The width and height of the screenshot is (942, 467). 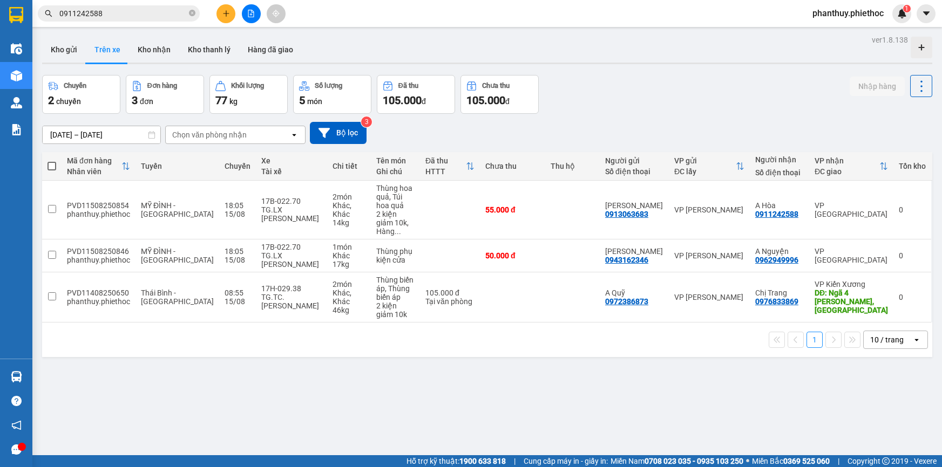 What do you see at coordinates (780, 293) in the screenshot?
I see `div: Chị Trang` at bounding box center [780, 293].